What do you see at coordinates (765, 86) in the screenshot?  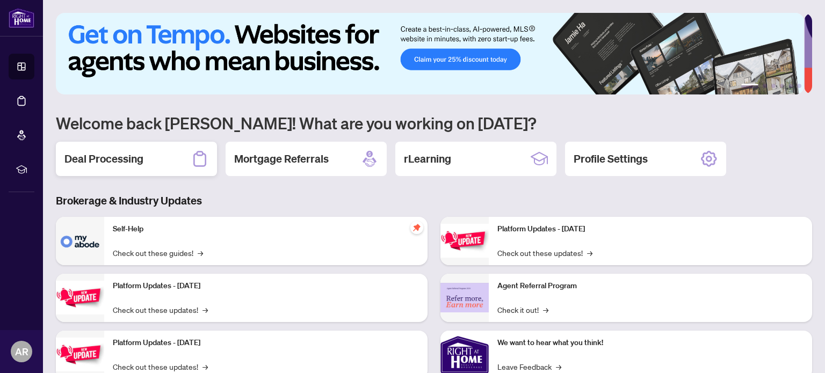 I see `button: 2` at bounding box center [765, 86].